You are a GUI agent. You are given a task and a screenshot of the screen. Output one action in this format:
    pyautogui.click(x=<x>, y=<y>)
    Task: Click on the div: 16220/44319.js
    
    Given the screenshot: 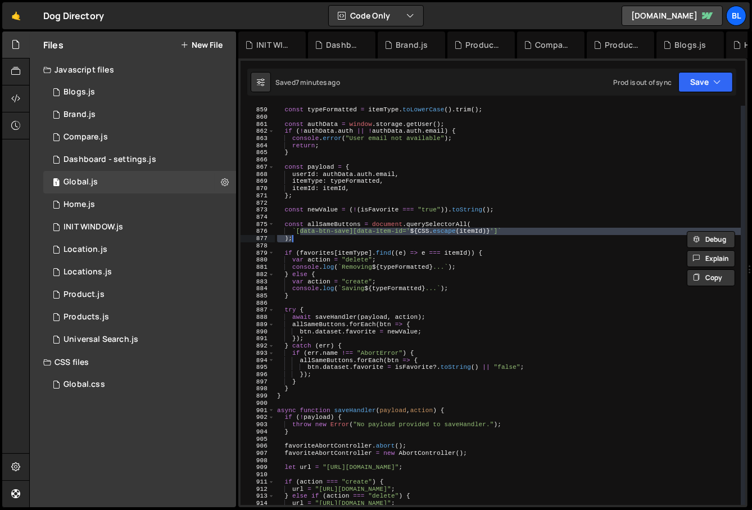 What is the action you would take?
    pyautogui.click(x=139, y=205)
    